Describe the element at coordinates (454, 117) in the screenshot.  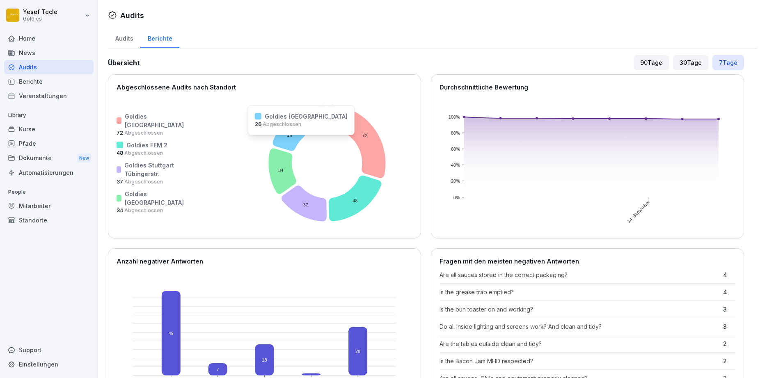
I see `text: 100%` at that location.